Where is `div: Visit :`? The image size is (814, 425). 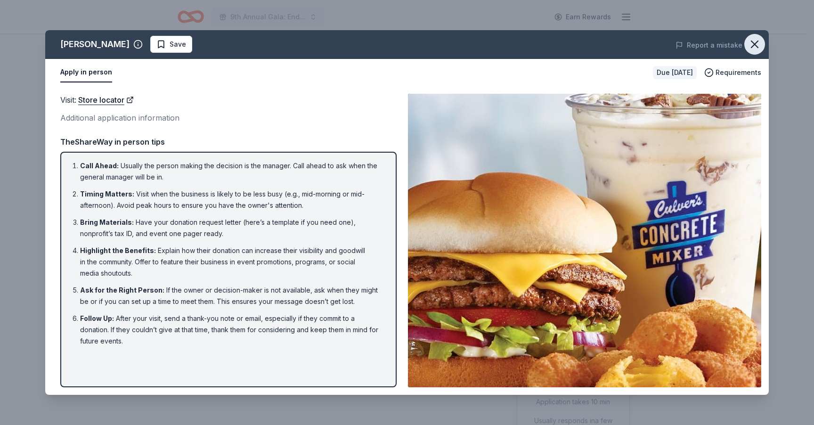
div: Visit : is located at coordinates (228, 100).